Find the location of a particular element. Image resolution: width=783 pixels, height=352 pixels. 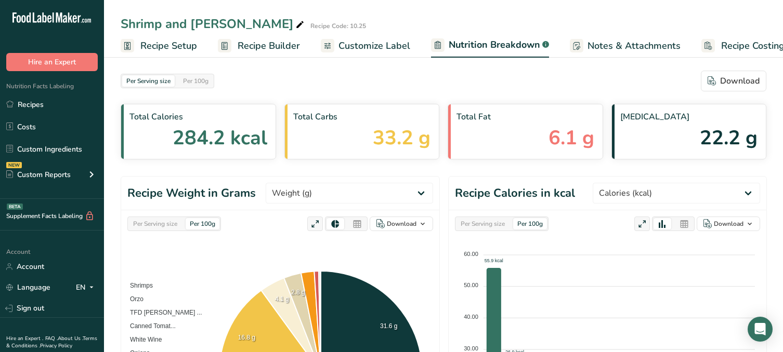

span: Total Calories is located at coordinates (198, 117).